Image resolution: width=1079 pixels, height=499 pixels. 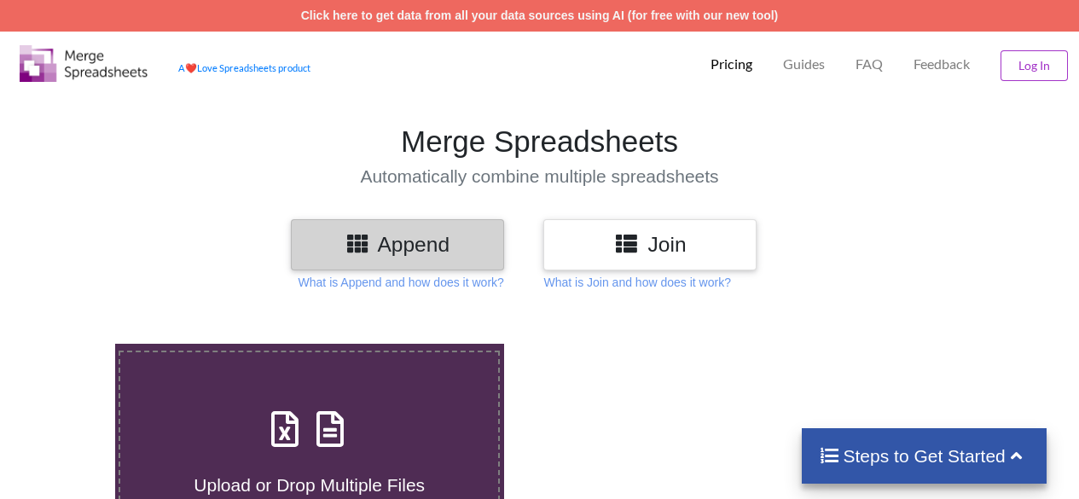 What do you see at coordinates (401, 282) in the screenshot?
I see `p: What is Append and how does it work?` at bounding box center [401, 282].